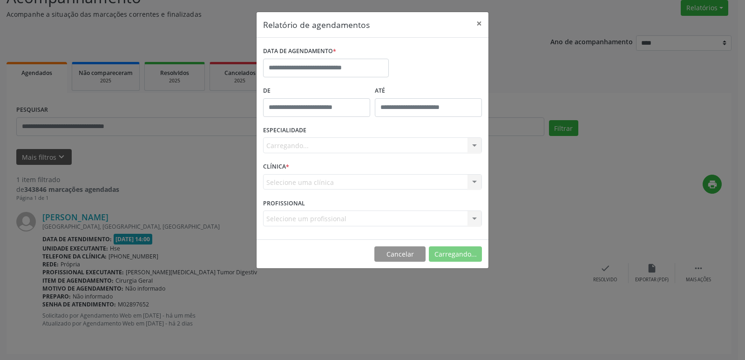 This screenshot has height=360, width=745. What do you see at coordinates (316, 91) in the screenshot?
I see `label: De` at bounding box center [316, 91].